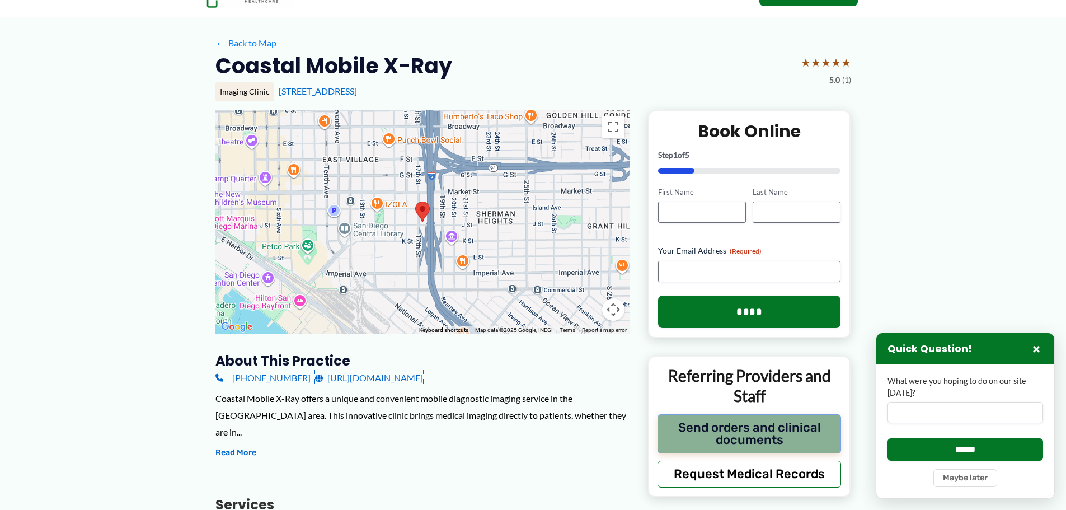 This screenshot has width=1066, height=510. I want to click on a: Open this area in Google Maps (opens a new window), so click(237, 327).